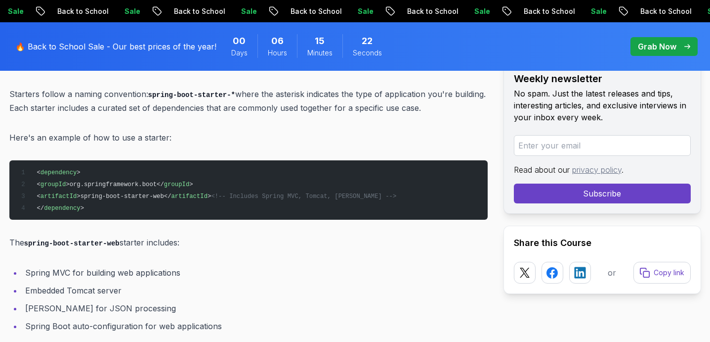 Image resolution: width=710 pixels, height=342 pixels. Describe the element at coordinates (602, 105) in the screenshot. I see `p: No spam. Just the latest releases and tips, interesting articles, and exclusive interviews in you...` at that location.